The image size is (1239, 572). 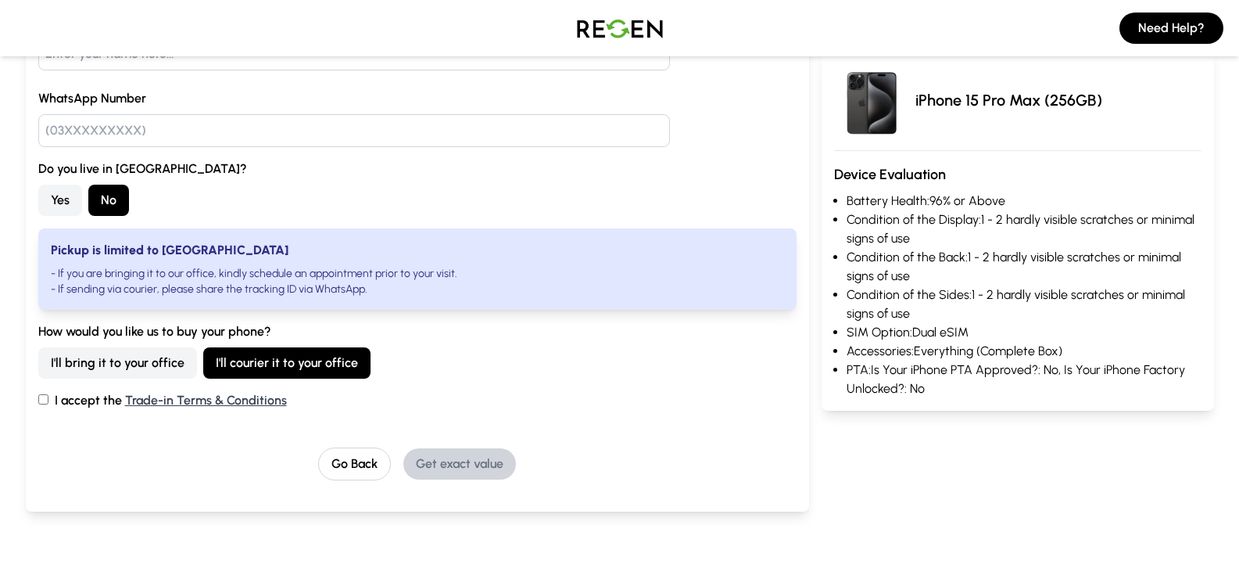 What do you see at coordinates (460, 464) in the screenshot?
I see `button: Get exact value` at bounding box center [460, 464].